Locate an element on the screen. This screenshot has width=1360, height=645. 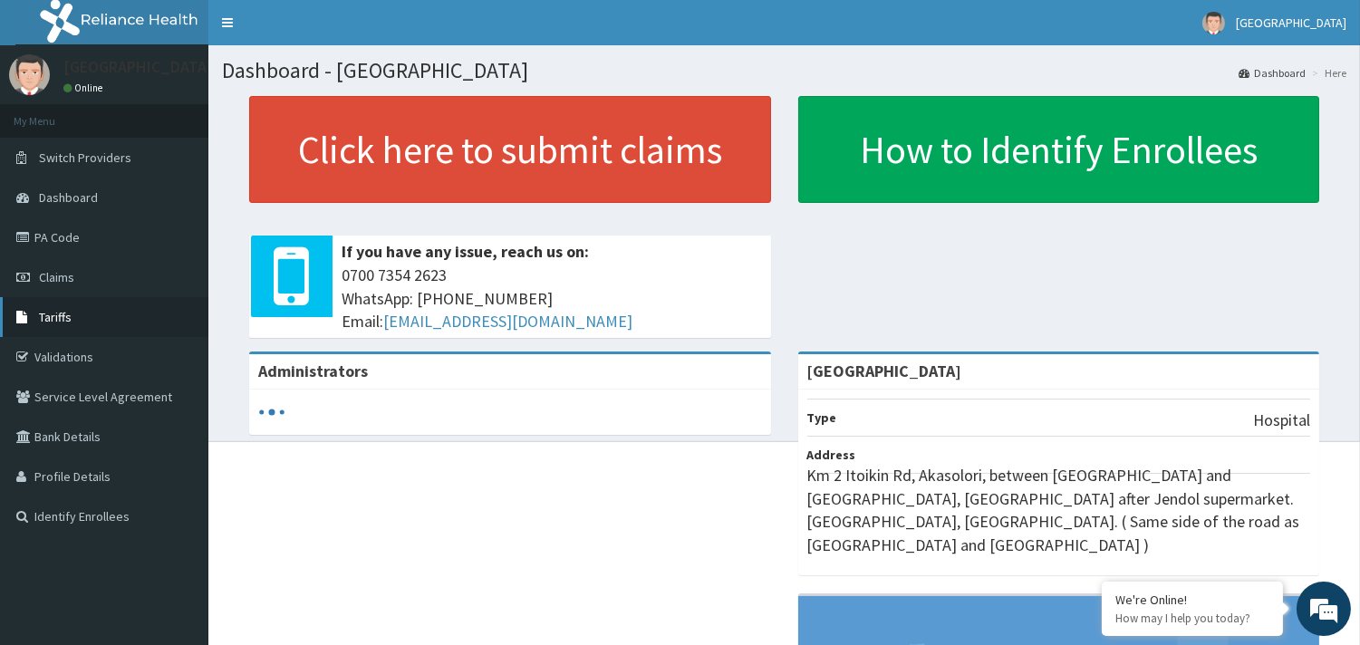
span: Tariffs is located at coordinates (55, 317).